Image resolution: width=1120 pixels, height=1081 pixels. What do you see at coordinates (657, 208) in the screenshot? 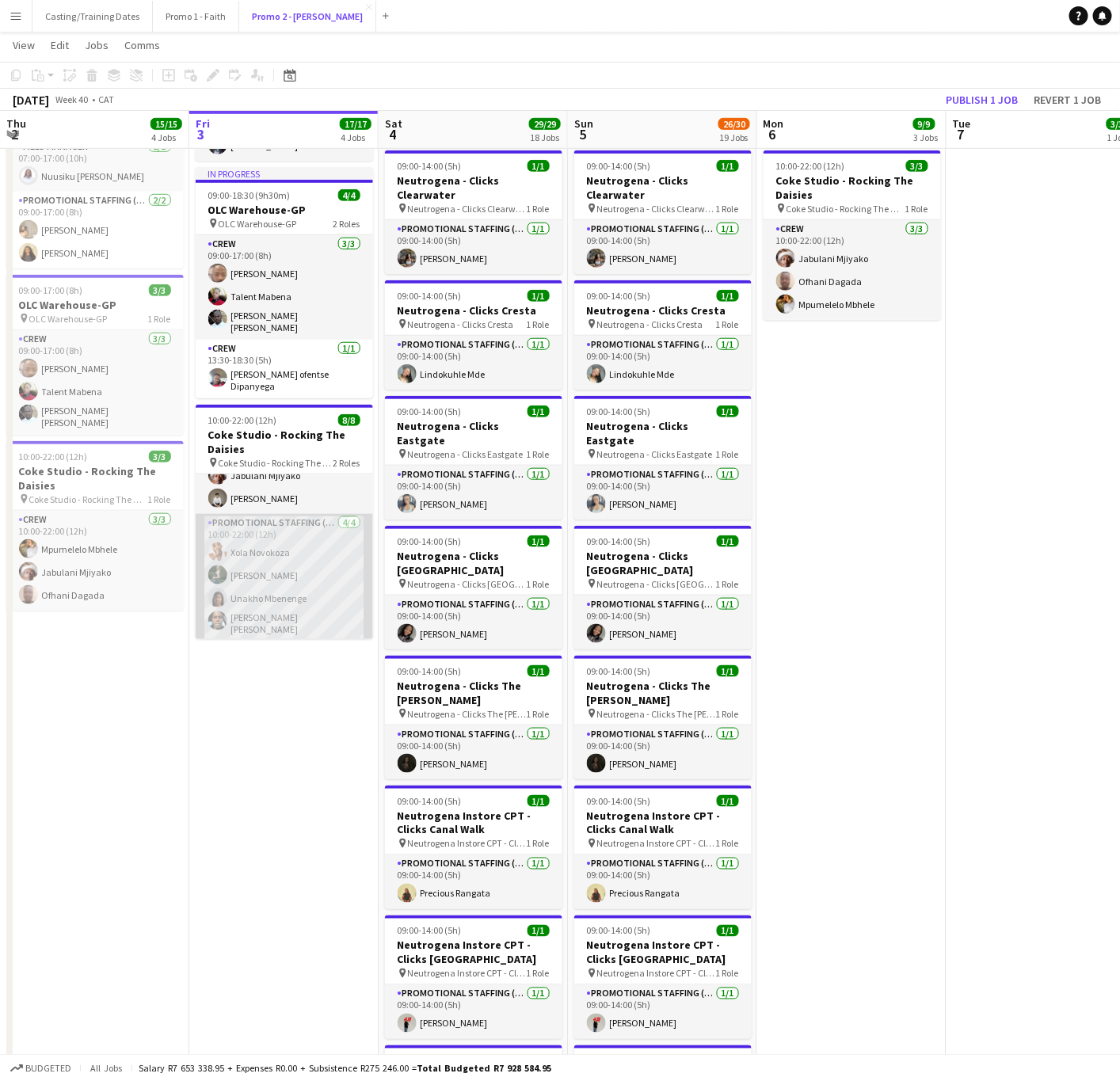
I see `span: Neutrogena - Clicks Clearwater` at bounding box center [657, 208].